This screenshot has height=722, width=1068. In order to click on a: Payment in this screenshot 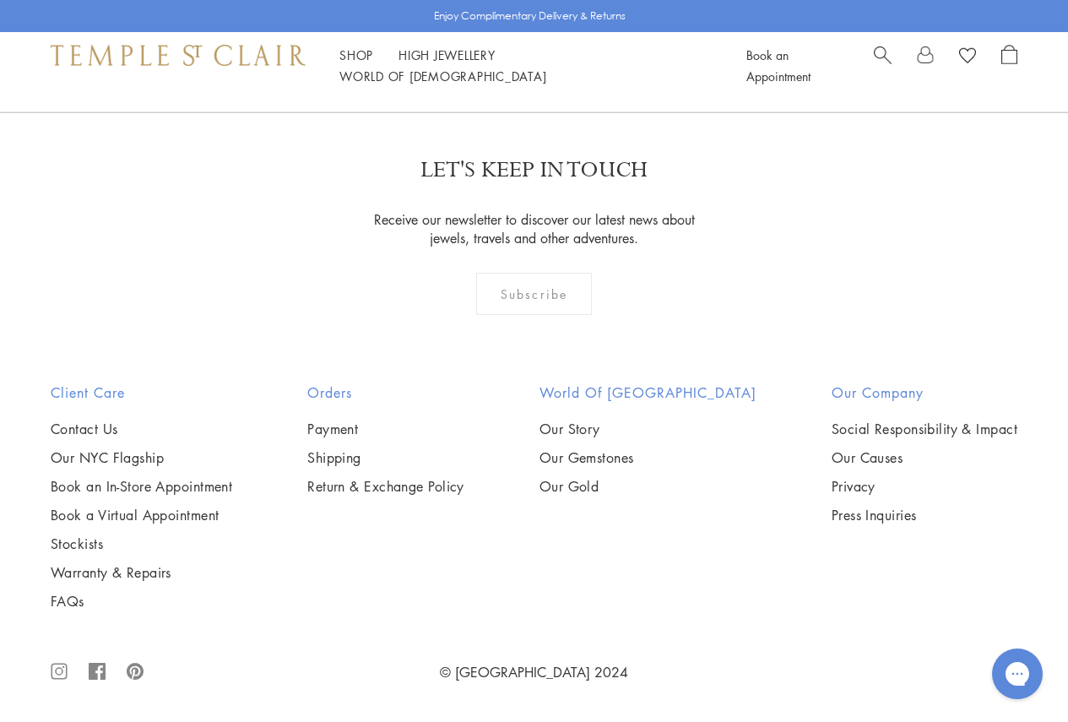, I will do `click(386, 429)`.